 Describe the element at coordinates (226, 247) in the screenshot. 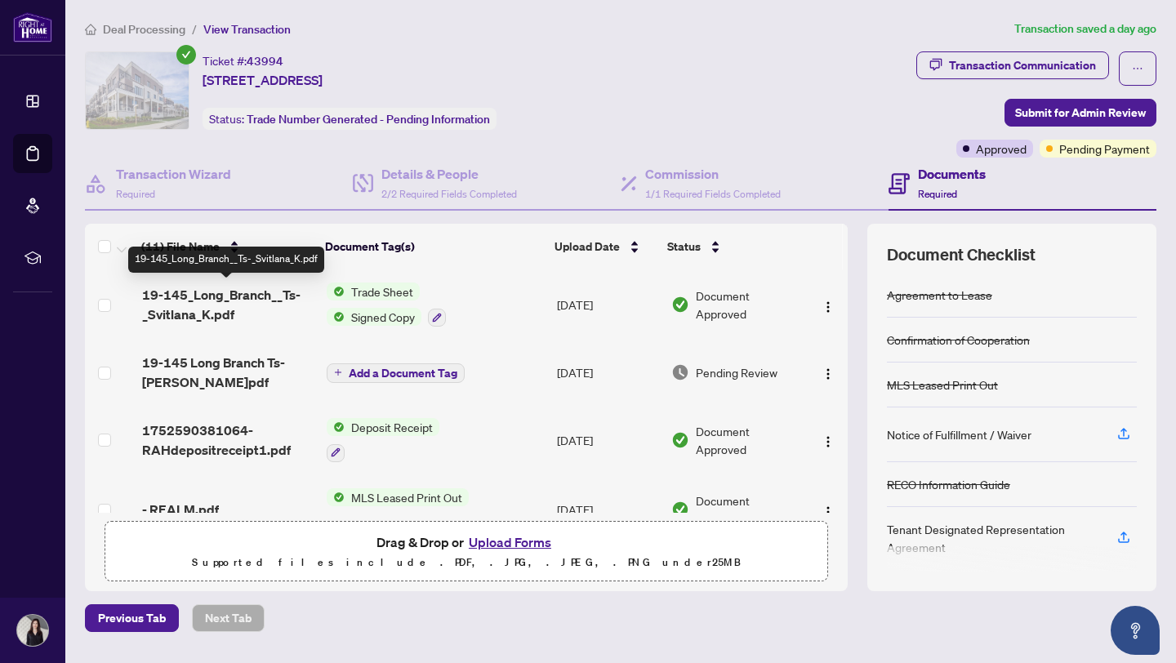

I see `th: (11) File Name` at that location.